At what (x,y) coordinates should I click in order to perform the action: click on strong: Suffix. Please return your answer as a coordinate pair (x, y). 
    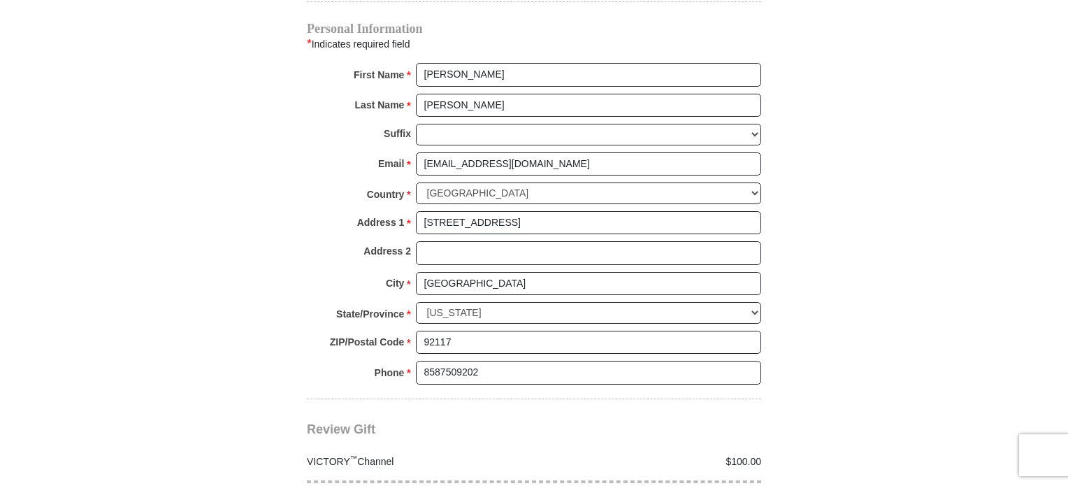
    Looking at the image, I should click on (397, 134).